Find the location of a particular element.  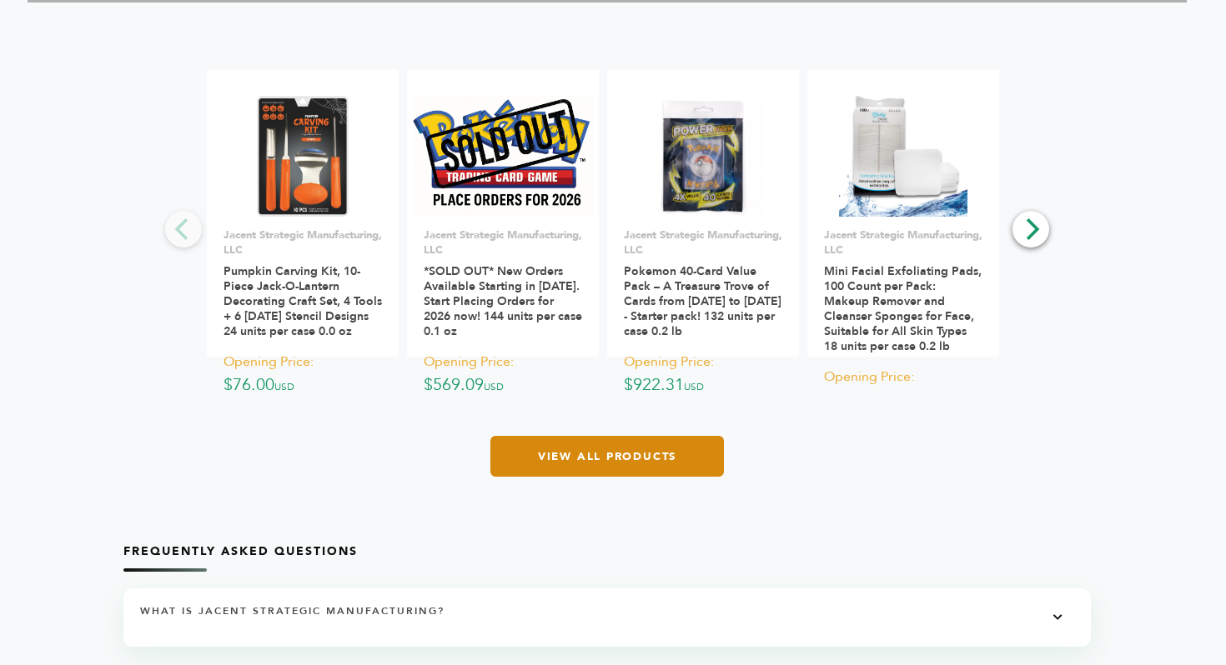

a: Mini Facial Exfoliating Pads, 100 Count per Pack: Makeup Remover and Cleanser Sponges for Face, S... is located at coordinates (902, 308).